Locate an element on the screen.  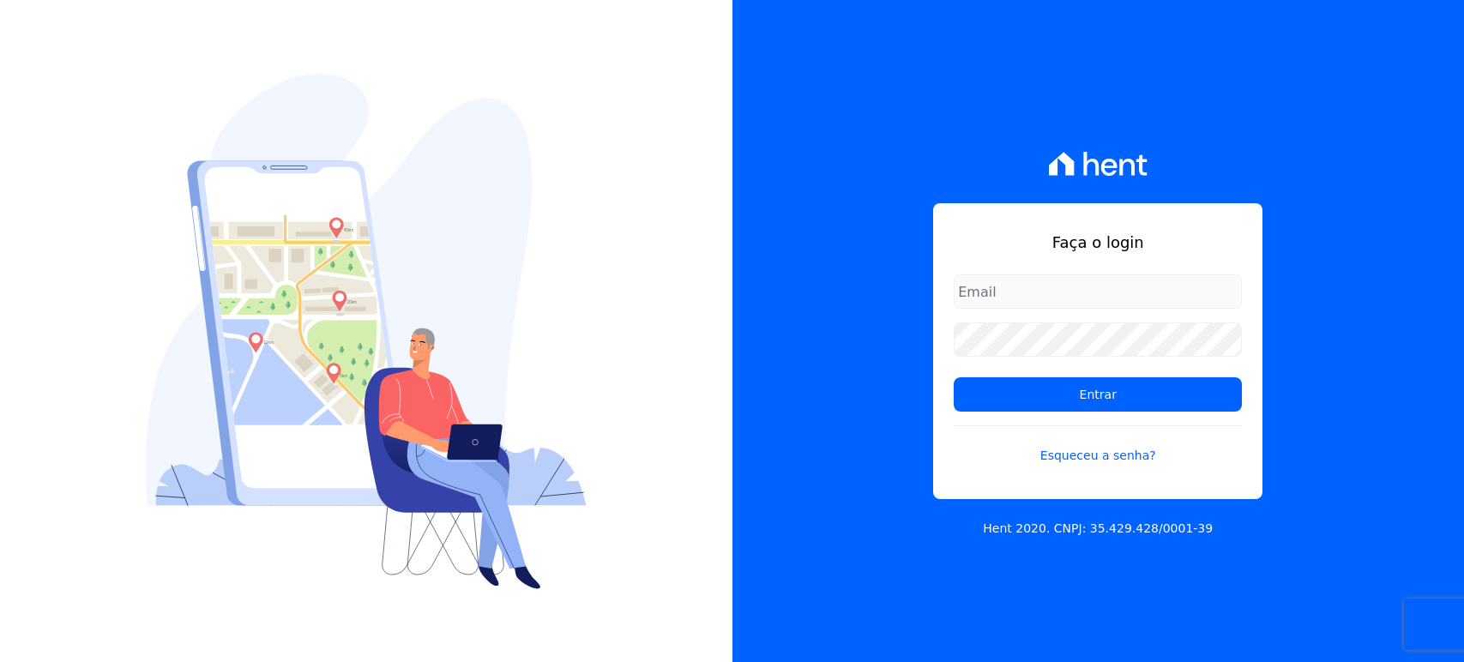
h1: Faça o login is located at coordinates (1098, 242).